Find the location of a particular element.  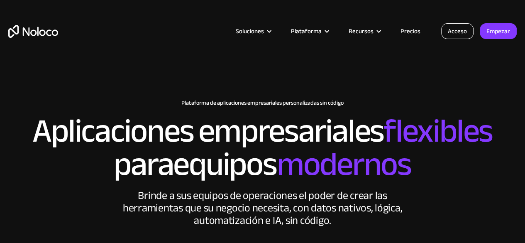

font: Acceso is located at coordinates (457, 31).